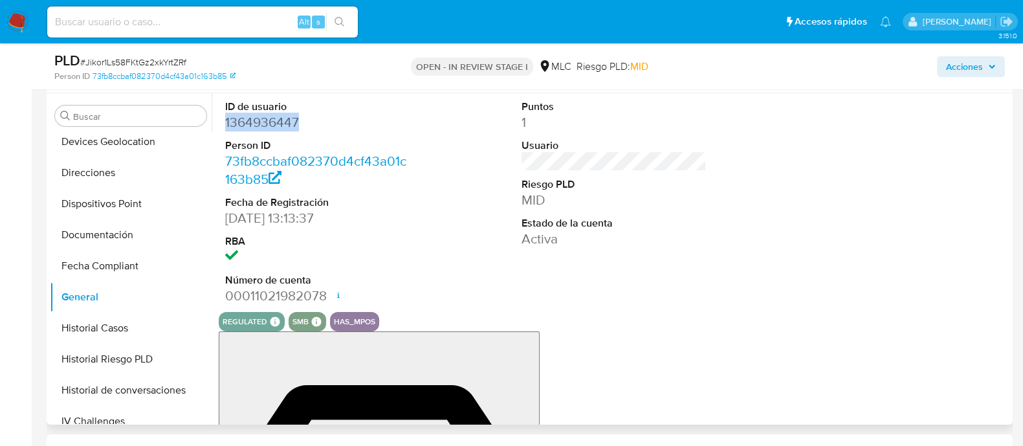  I want to click on dt: Person ID, so click(318, 146).